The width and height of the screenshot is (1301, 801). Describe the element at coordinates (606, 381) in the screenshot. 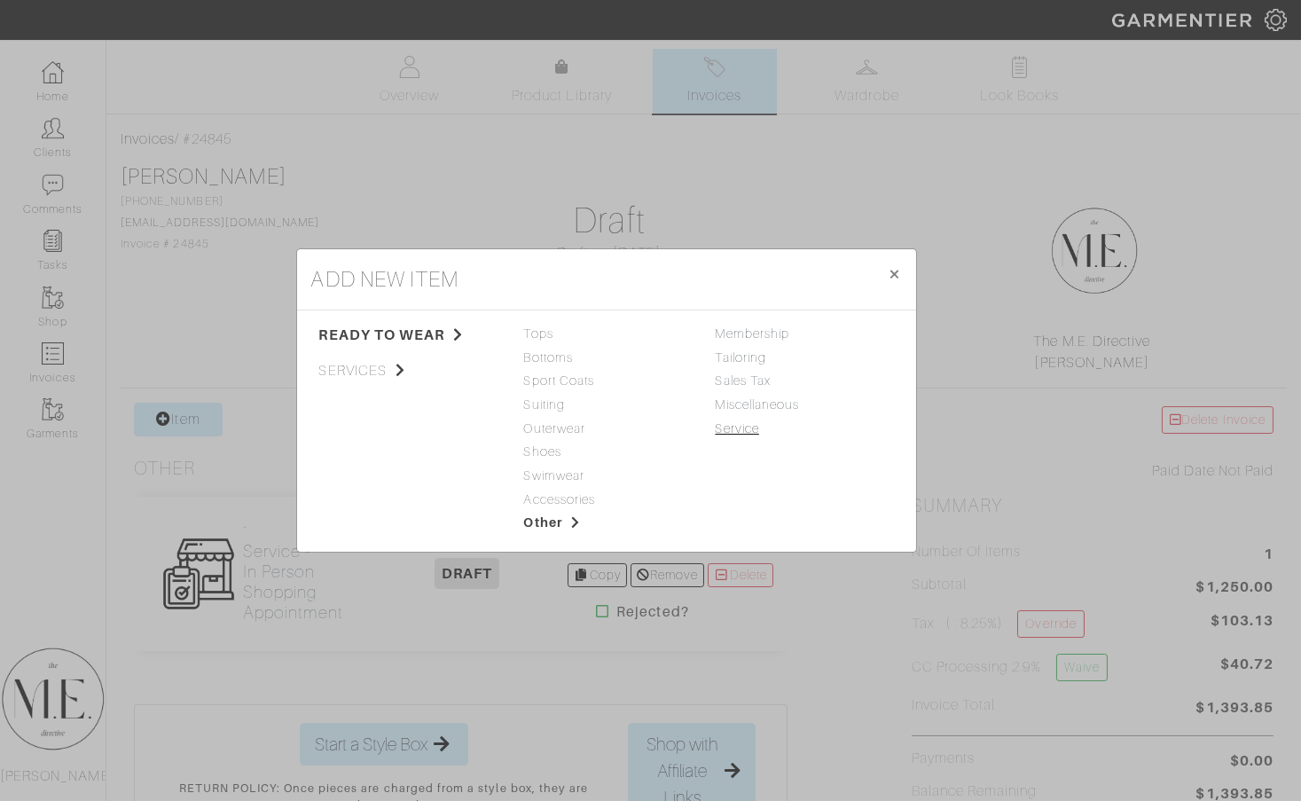

I see `span: Sport Coats` at that location.